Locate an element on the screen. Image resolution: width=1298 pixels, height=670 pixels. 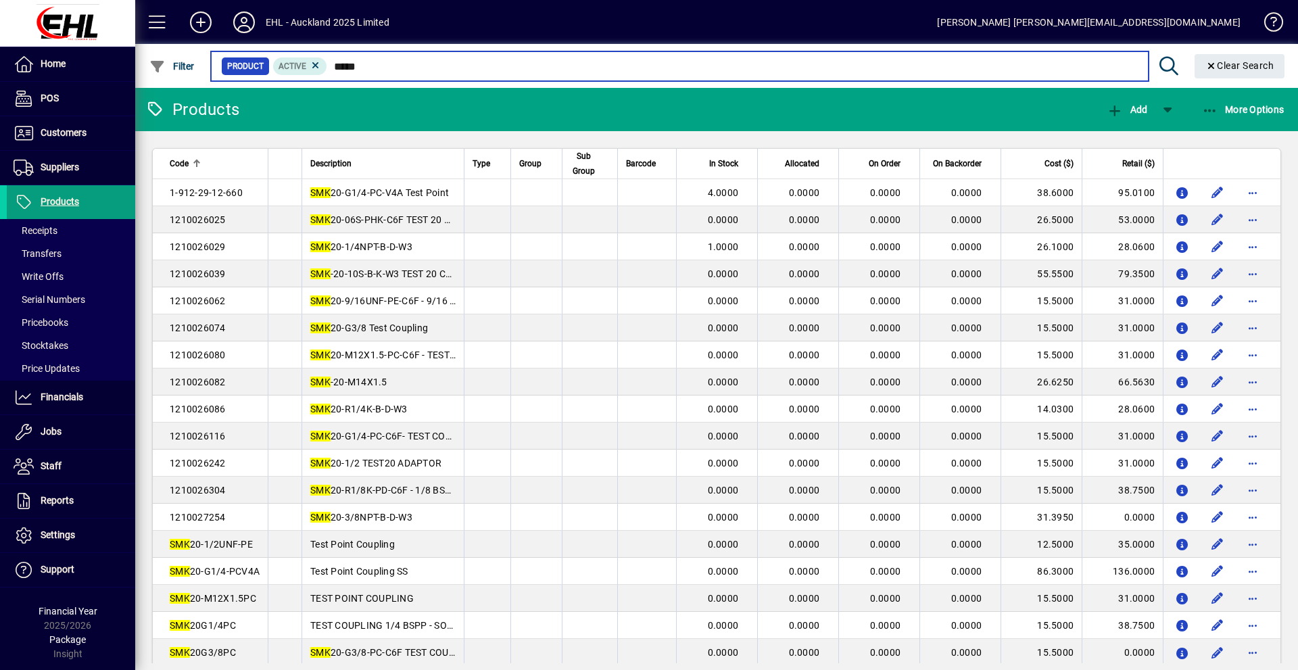
span: On Backorder is located at coordinates (957, 164).